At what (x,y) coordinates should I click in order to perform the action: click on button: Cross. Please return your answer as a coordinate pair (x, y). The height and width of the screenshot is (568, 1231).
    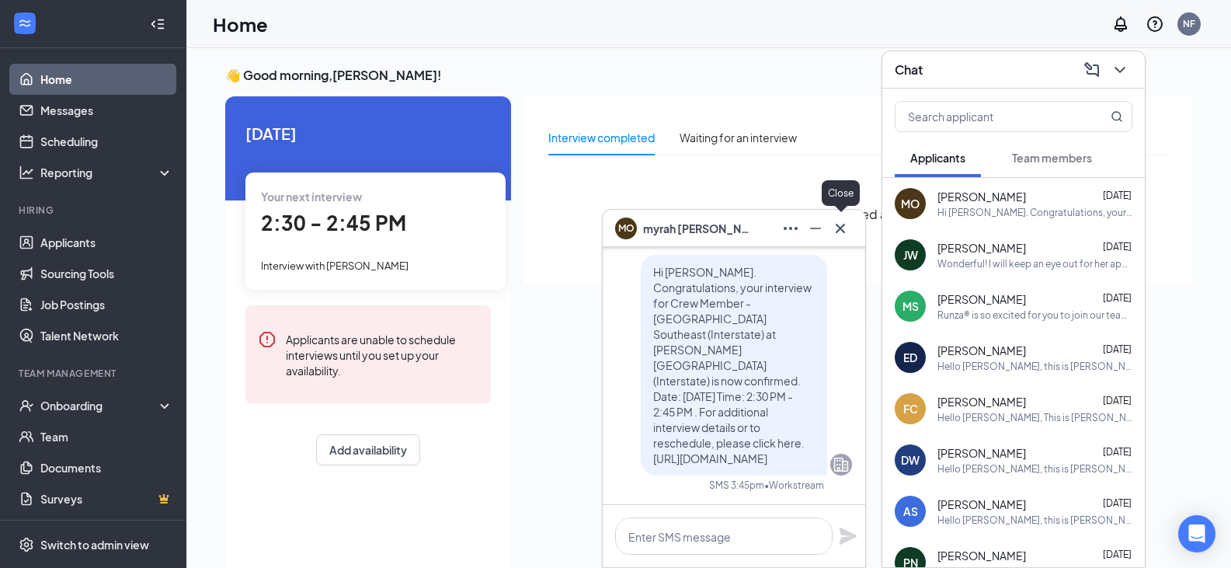
    Looking at the image, I should click on (841, 228).